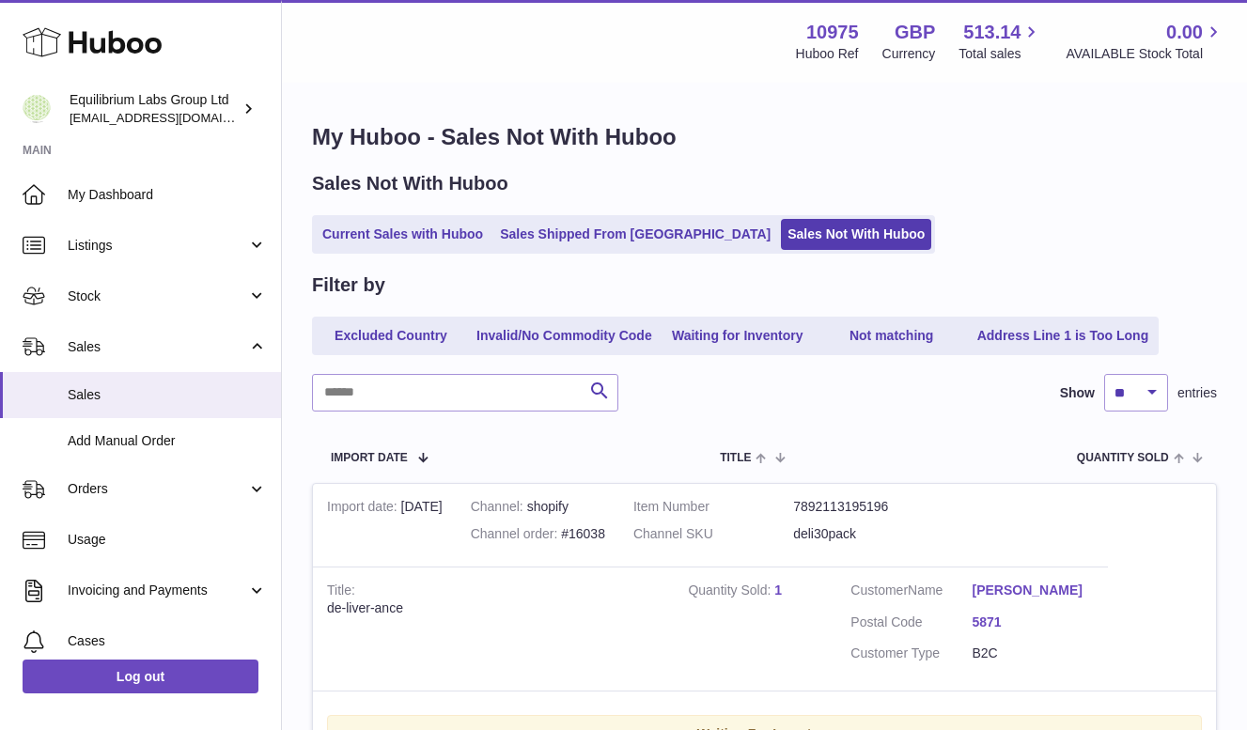 This screenshot has height=730, width=1247. What do you see at coordinates (911, 593) in the screenshot?
I see `dt: Name` at bounding box center [911, 593].